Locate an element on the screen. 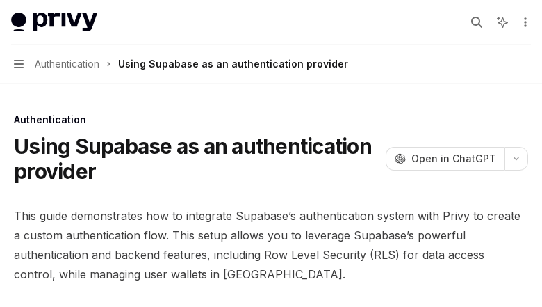 The width and height of the screenshot is (542, 307). button: More actions is located at coordinates (524, 22).